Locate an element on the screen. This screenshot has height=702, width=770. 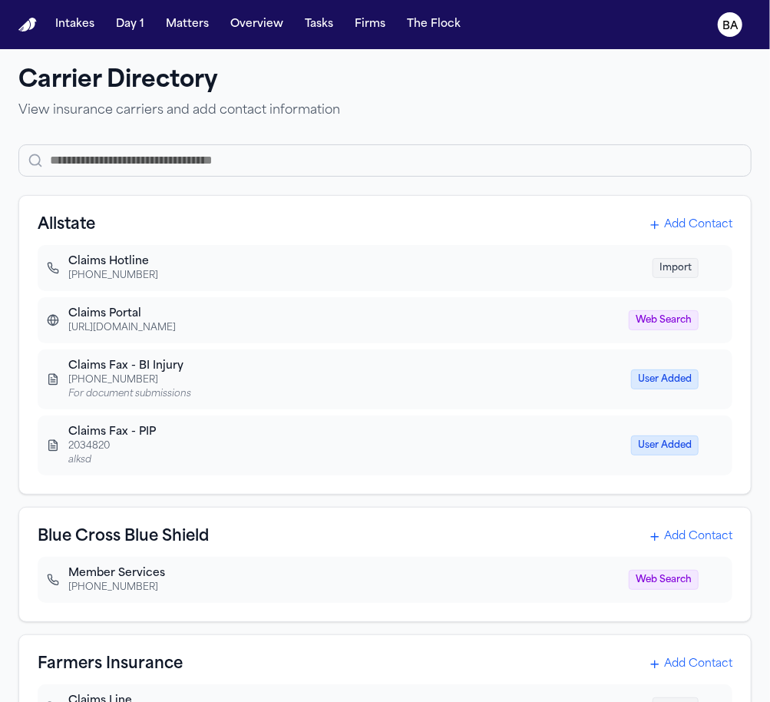
div: 2034820 is located at coordinates (345, 446).